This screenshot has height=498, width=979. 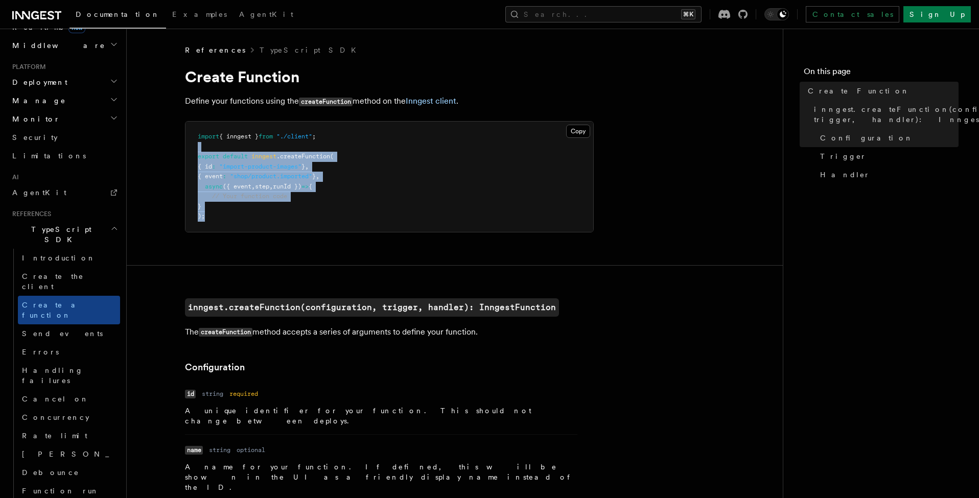 What do you see at coordinates (51, 472) in the screenshot?
I see `span: Debounce` at bounding box center [51, 472].